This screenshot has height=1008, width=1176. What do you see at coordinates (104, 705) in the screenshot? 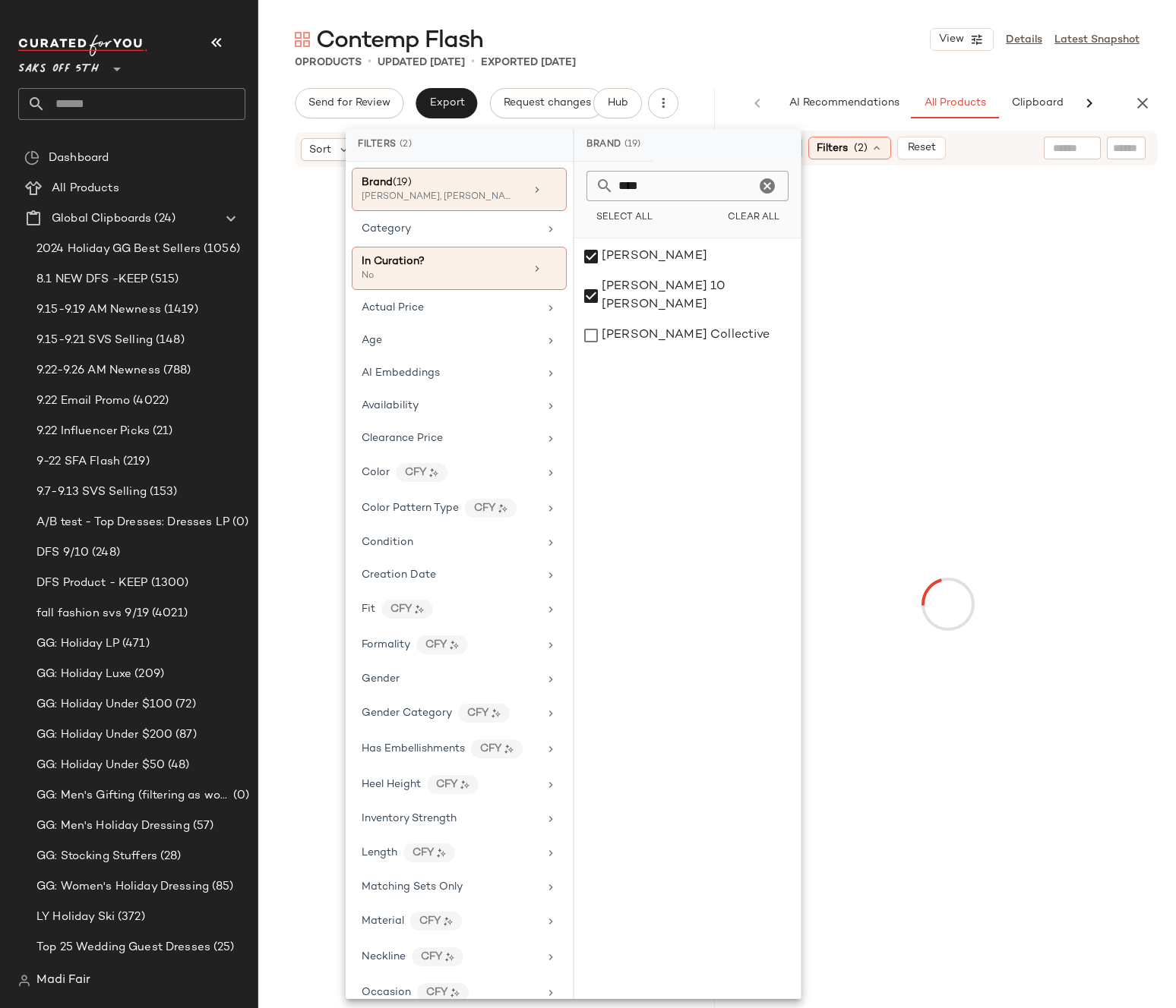
I see `span: GG: Holiday Under $100` at bounding box center [104, 705].